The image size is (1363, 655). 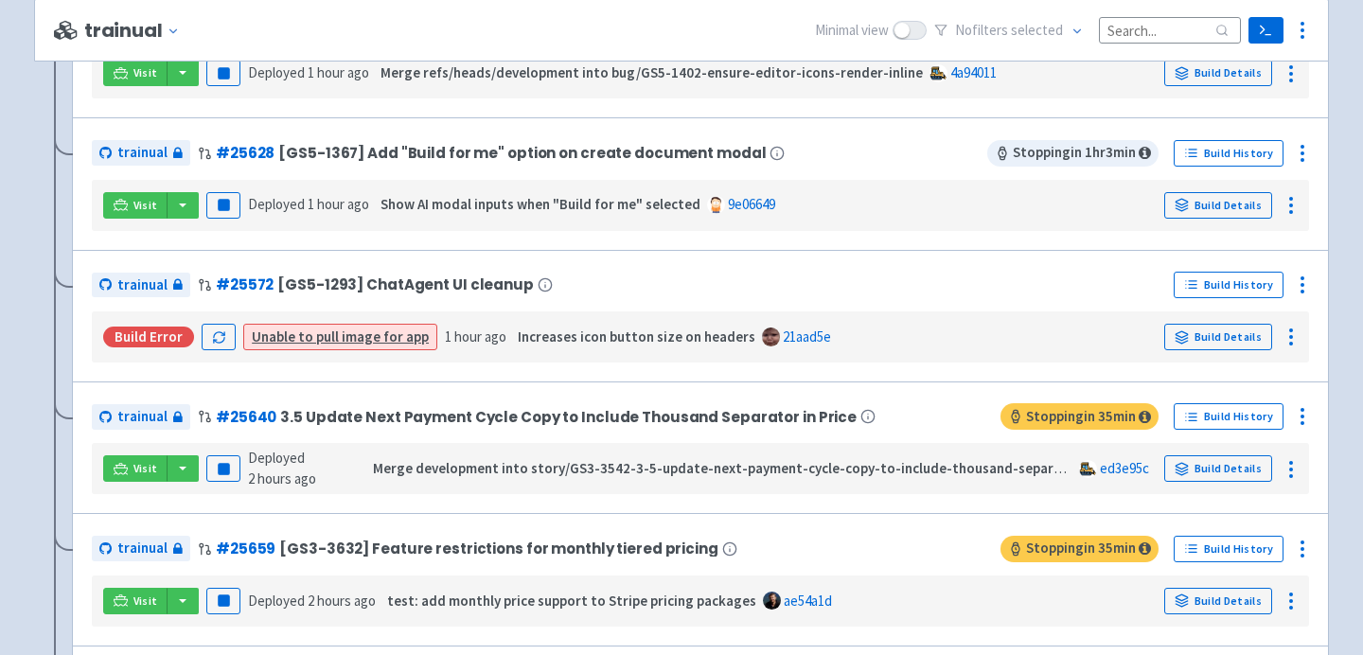 What do you see at coordinates (636, 336) in the screenshot?
I see `strong: Increases icon button size on headers` at bounding box center [636, 336].